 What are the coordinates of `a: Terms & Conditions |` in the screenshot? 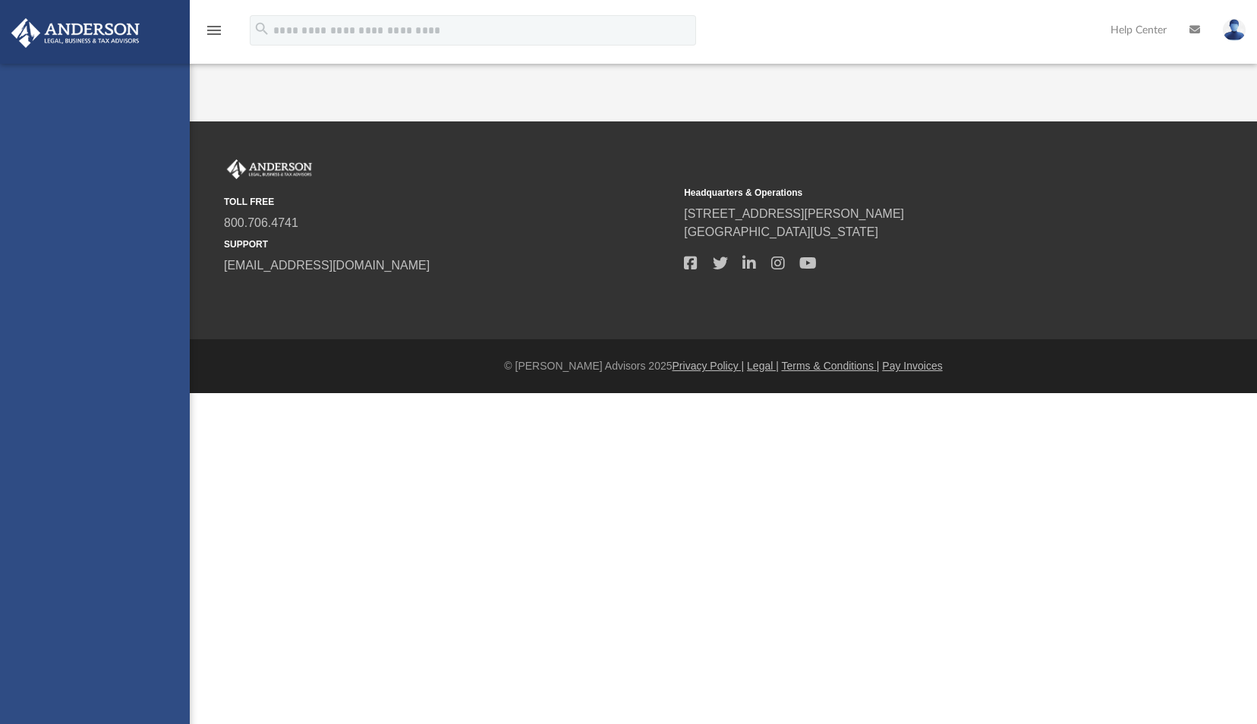 It's located at (830, 366).